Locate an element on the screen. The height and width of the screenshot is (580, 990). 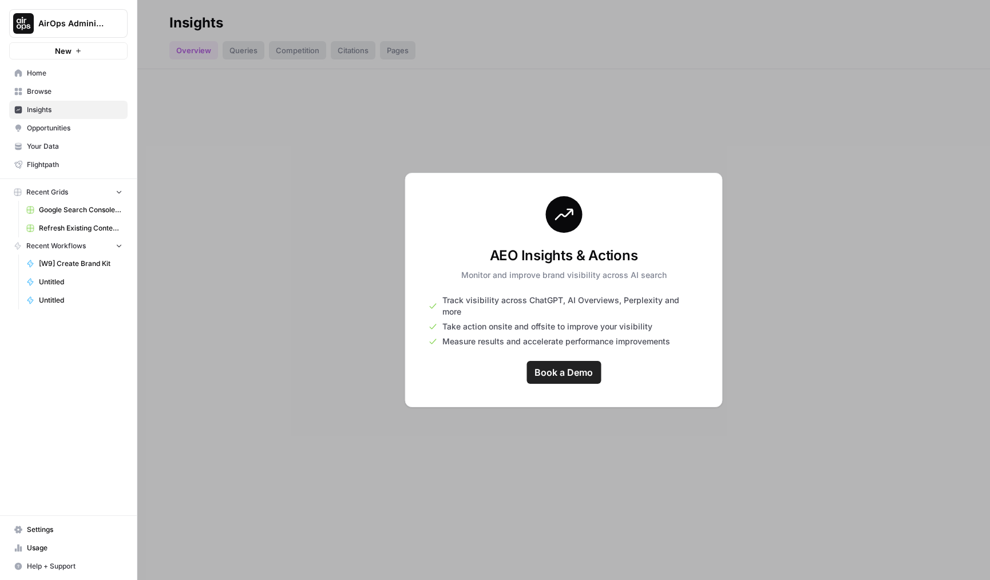
span: Take action onsite and offsite to improve your visibility is located at coordinates (547, 327).